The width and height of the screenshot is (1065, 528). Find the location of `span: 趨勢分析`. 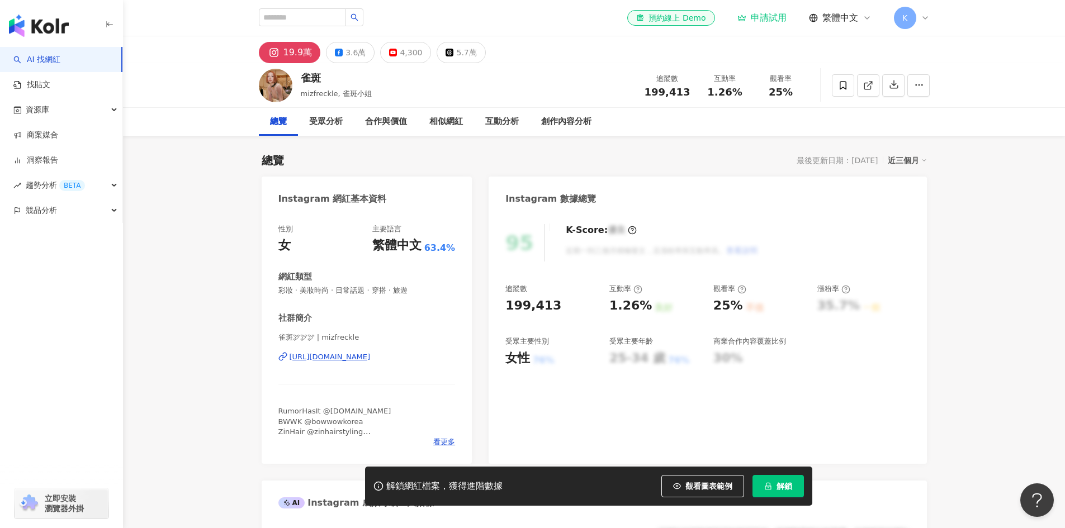

span: 趨勢分析 is located at coordinates (55, 185).